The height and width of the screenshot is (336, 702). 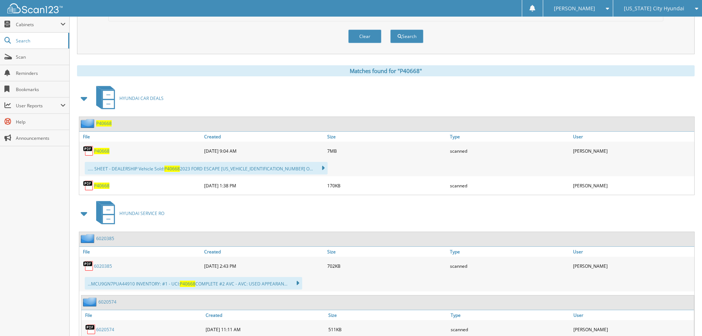 What do you see at coordinates (41, 89) in the screenshot?
I see `span: Bookmarks` at bounding box center [41, 89].